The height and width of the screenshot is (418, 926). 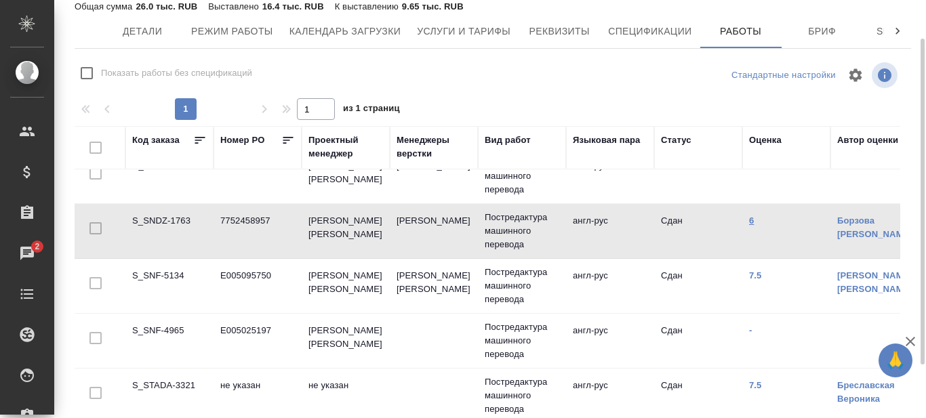 What do you see at coordinates (346, 147) in the screenshot?
I see `div: Проектный менеджер` at bounding box center [346, 147].